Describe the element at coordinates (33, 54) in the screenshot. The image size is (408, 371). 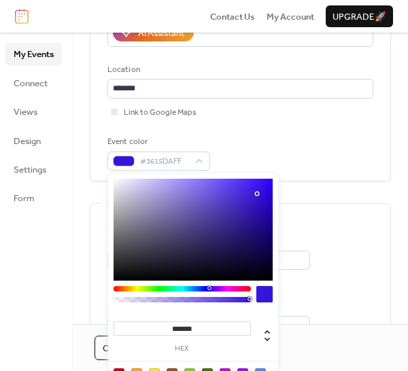
I see `a: My Events` at that location.